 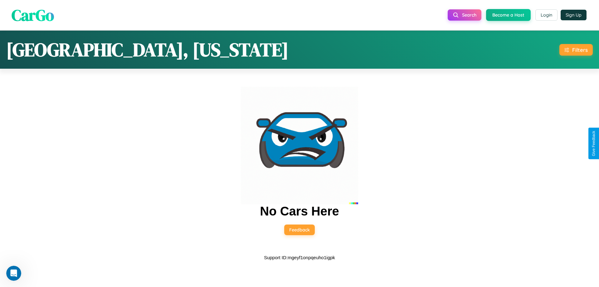 I want to click on button: Filters, so click(x=576, y=50).